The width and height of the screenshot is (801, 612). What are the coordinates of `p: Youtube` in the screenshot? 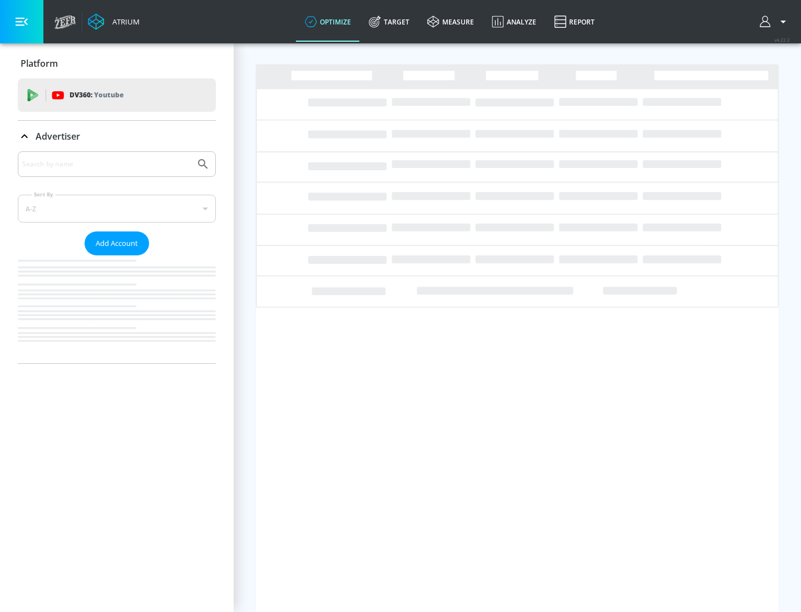 It's located at (108, 95).